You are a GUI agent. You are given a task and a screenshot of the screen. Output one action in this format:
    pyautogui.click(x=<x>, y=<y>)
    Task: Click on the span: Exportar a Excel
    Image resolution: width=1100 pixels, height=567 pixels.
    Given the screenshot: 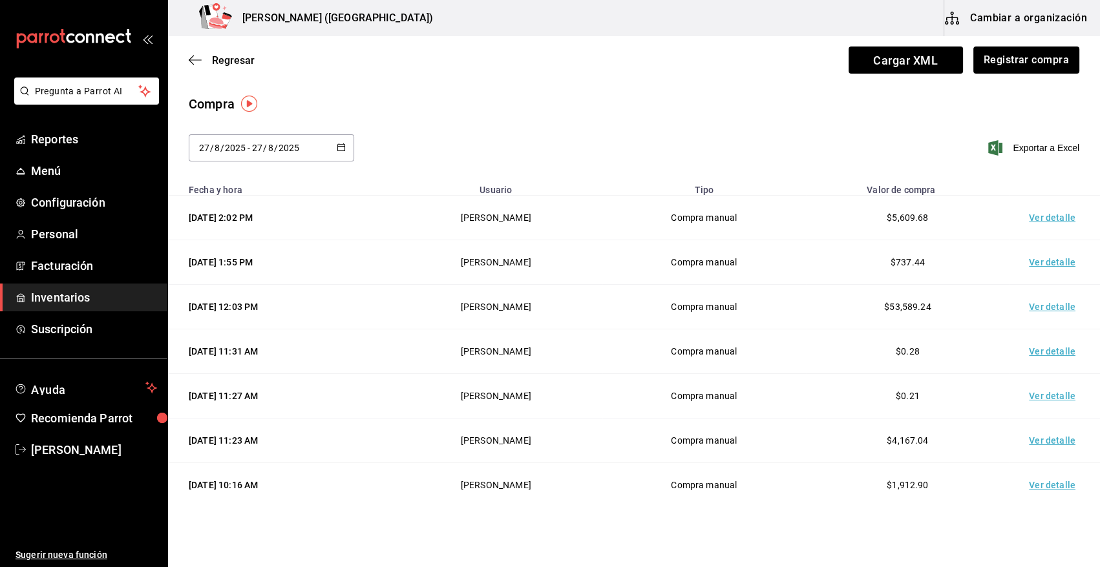 What is the action you would take?
    pyautogui.click(x=1035, y=148)
    